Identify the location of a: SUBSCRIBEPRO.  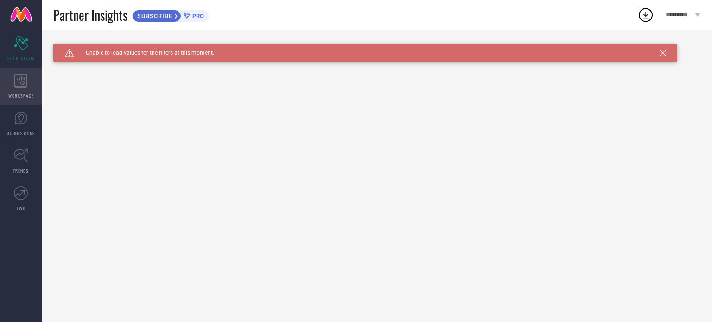
(170, 15).